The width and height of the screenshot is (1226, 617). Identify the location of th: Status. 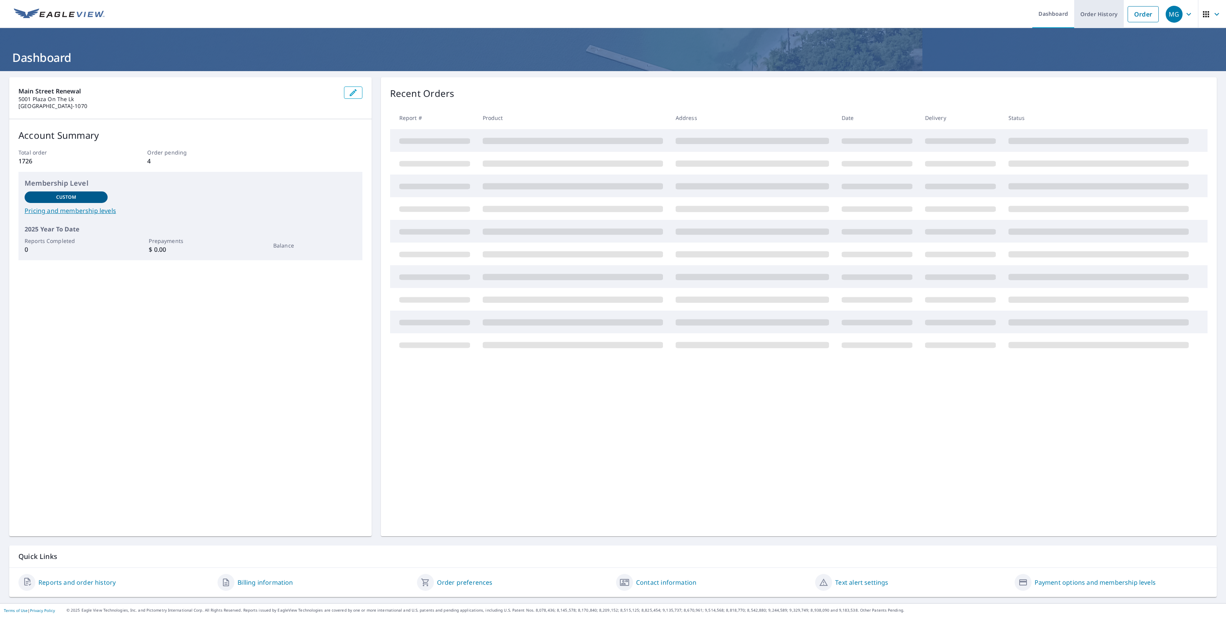
(1098, 118).